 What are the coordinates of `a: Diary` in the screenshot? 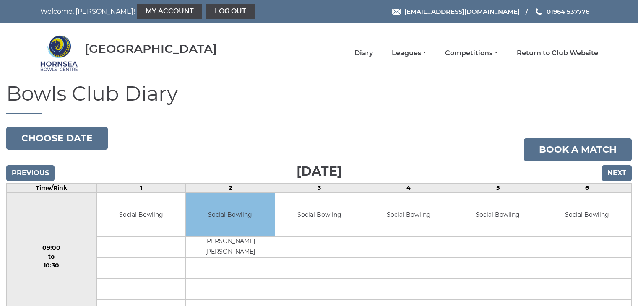 It's located at (364, 53).